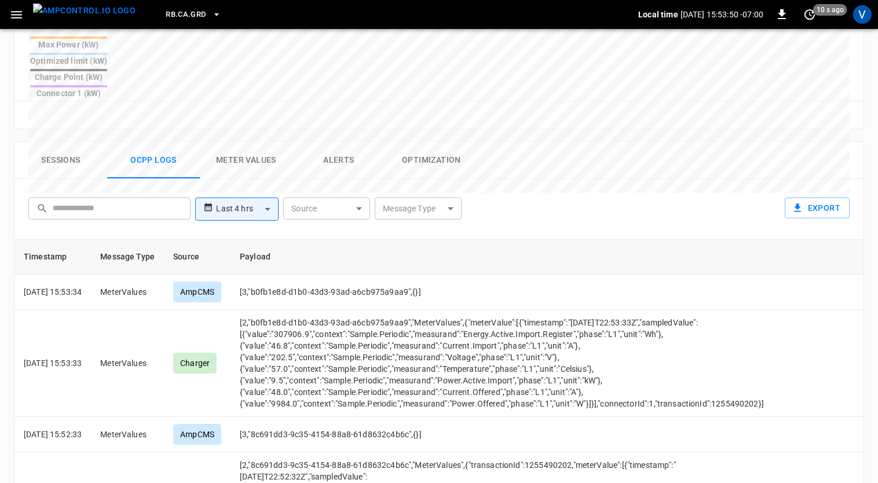 The width and height of the screenshot is (878, 483). Describe the element at coordinates (193, 14) in the screenshot. I see `button: RB.CA.GRD` at that location.